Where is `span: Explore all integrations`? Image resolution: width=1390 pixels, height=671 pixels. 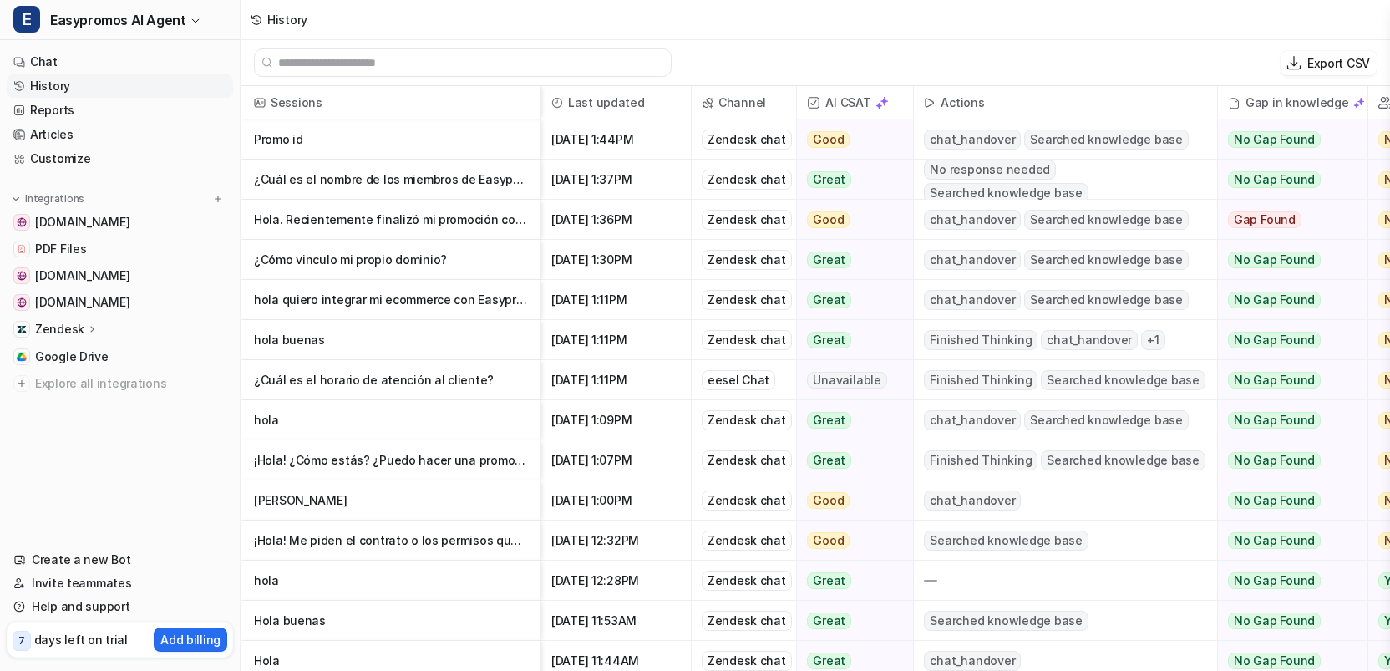 span: Explore all integrations is located at coordinates (130, 383).